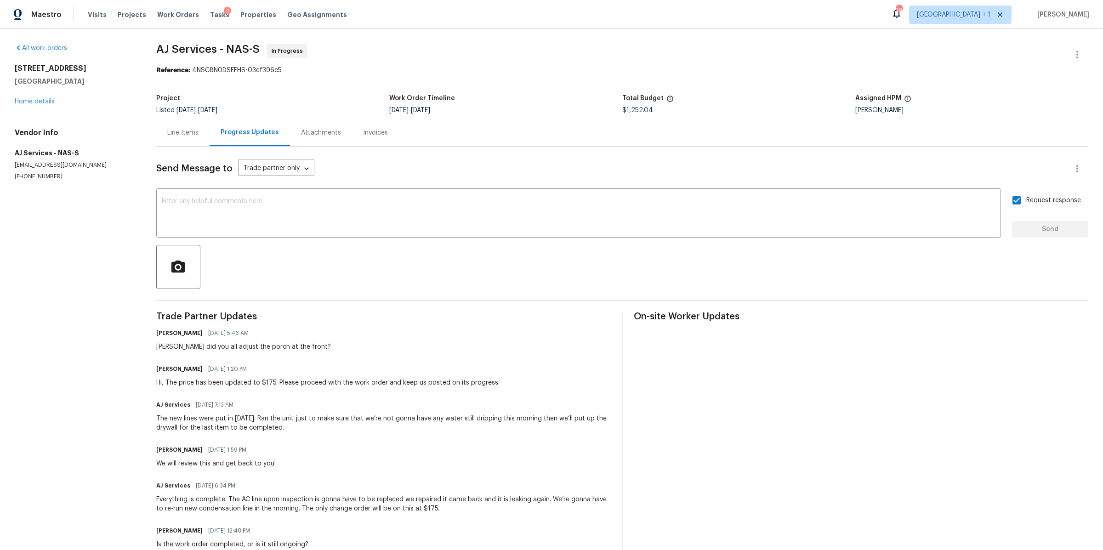  I want to click on span: Projects, so click(132, 15).